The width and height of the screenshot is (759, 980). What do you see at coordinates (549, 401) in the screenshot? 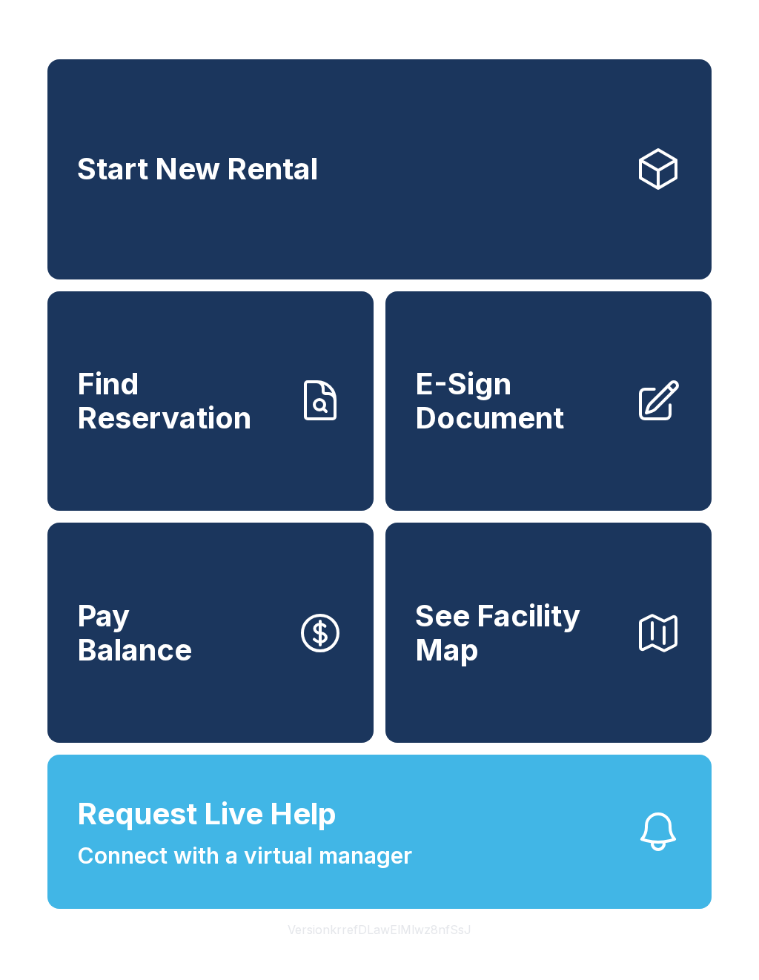
I see `a: E-Sign Document` at bounding box center [549, 401].